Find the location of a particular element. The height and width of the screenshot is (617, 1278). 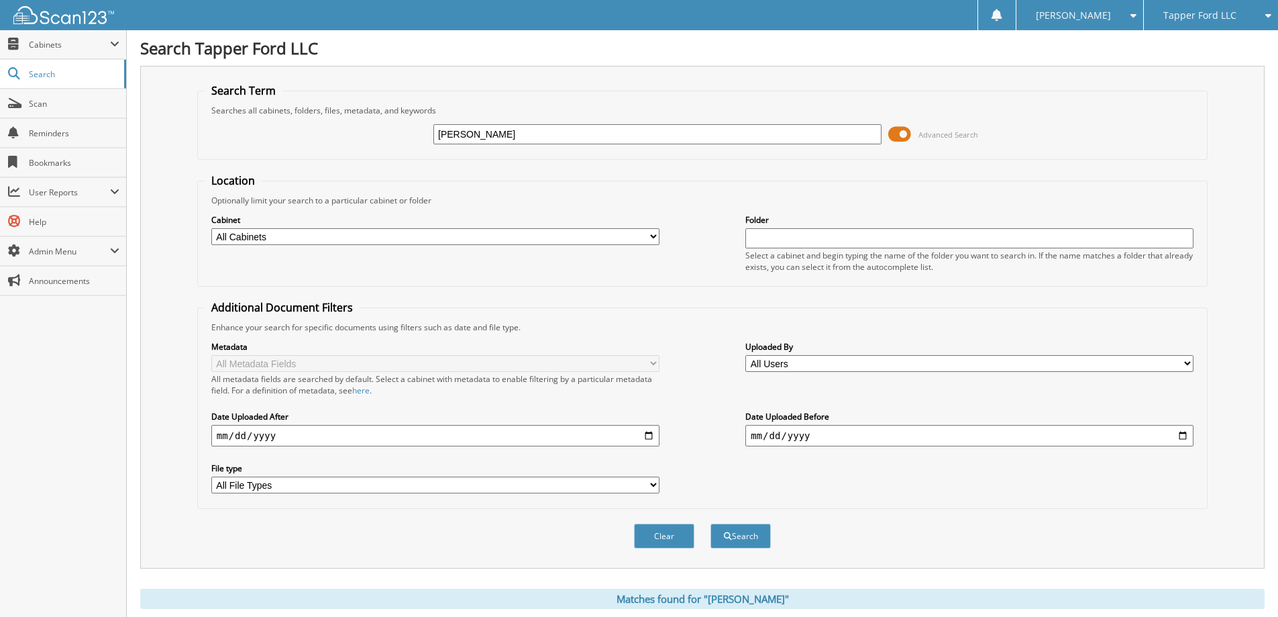

span: Scan is located at coordinates (74, 103).